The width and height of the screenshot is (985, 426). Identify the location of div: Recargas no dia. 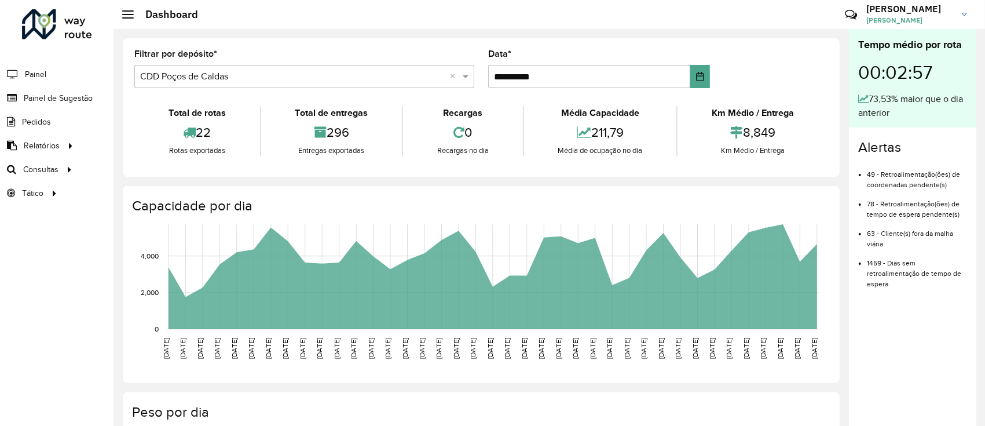
(463, 151).